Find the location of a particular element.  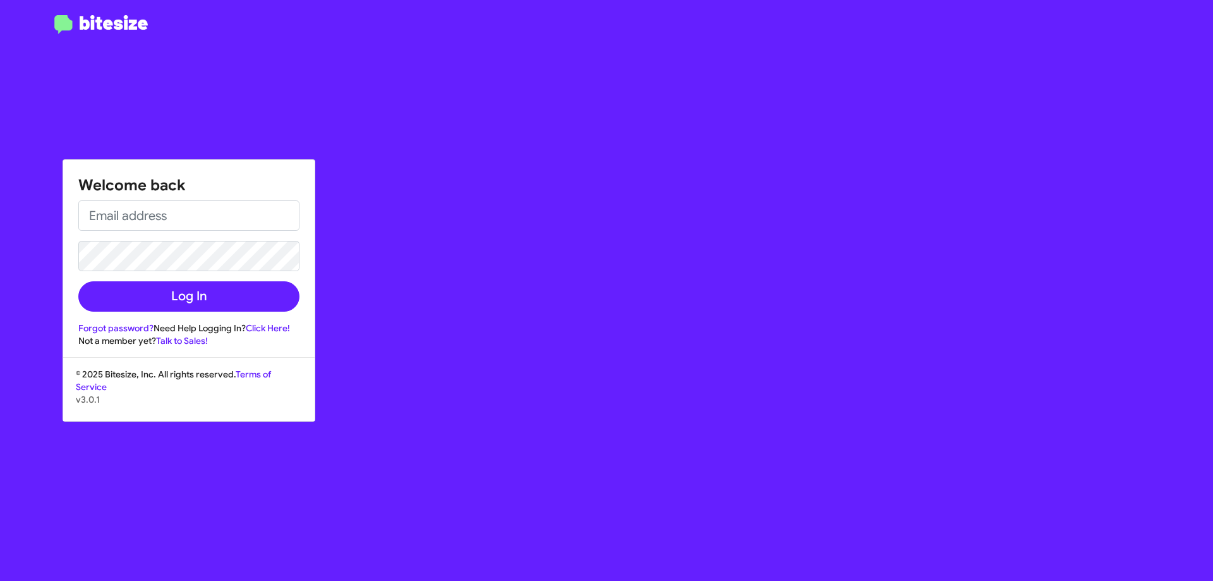

button: Log In is located at coordinates (189, 296).